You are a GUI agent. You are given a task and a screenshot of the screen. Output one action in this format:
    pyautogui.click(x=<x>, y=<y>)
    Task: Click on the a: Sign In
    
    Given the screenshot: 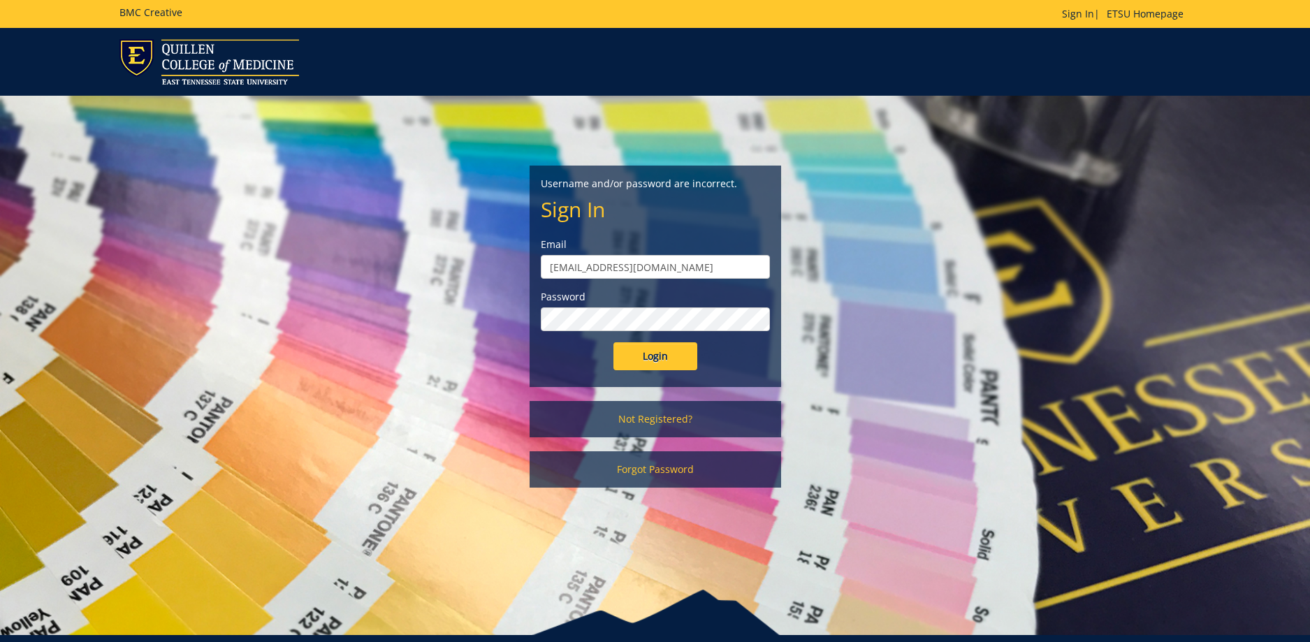 What is the action you would take?
    pyautogui.click(x=1078, y=13)
    